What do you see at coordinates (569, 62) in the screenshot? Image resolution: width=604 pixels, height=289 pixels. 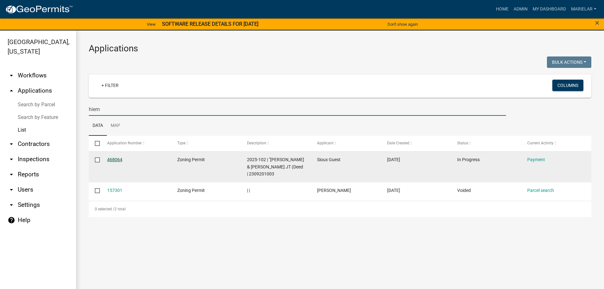 I see `button: Bulk Actions` at bounding box center [569, 62].